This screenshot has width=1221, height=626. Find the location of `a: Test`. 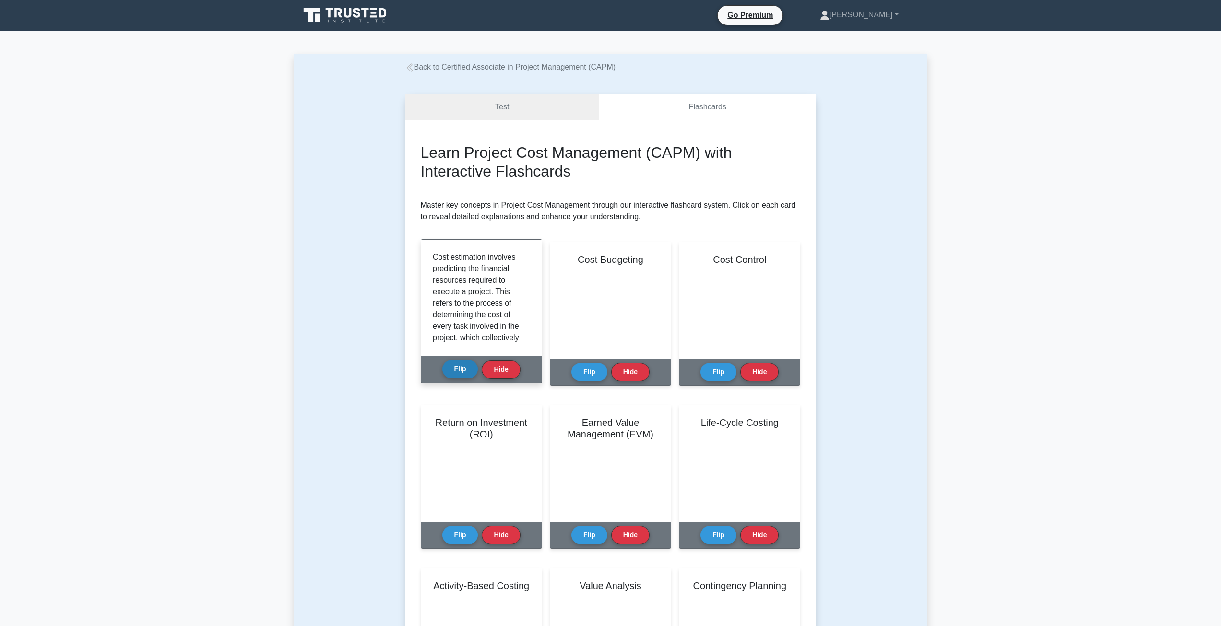

a: Test is located at coordinates (502, 107).